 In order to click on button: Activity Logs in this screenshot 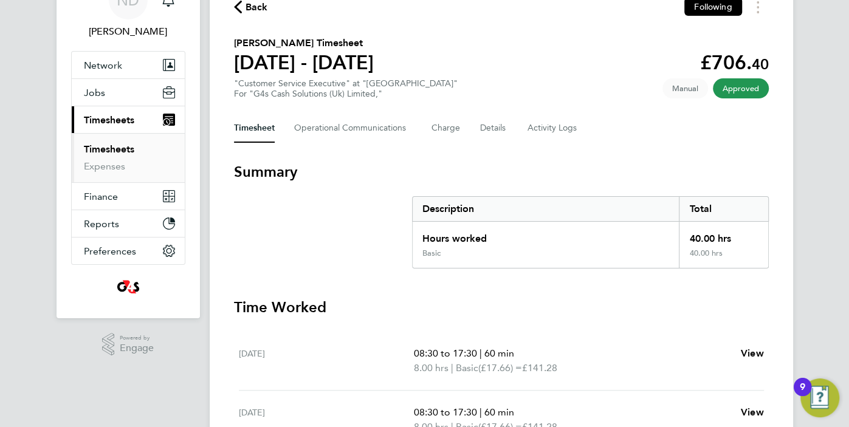, I will do `click(553, 128)`.